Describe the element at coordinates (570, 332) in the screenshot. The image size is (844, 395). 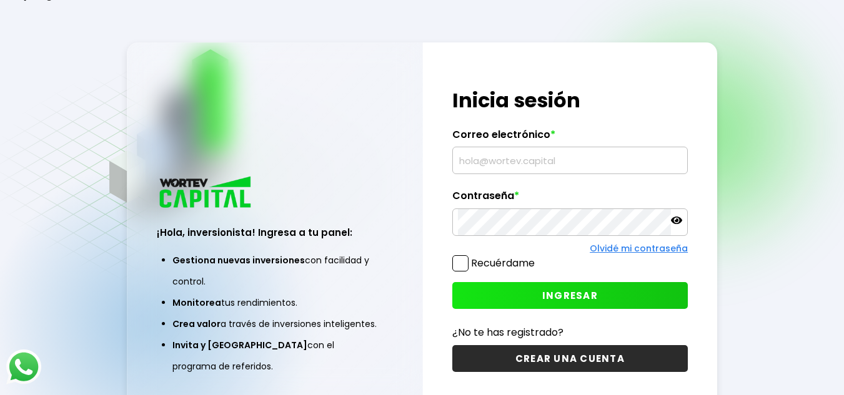
I see `p: ¿No te has registrado?` at that location.